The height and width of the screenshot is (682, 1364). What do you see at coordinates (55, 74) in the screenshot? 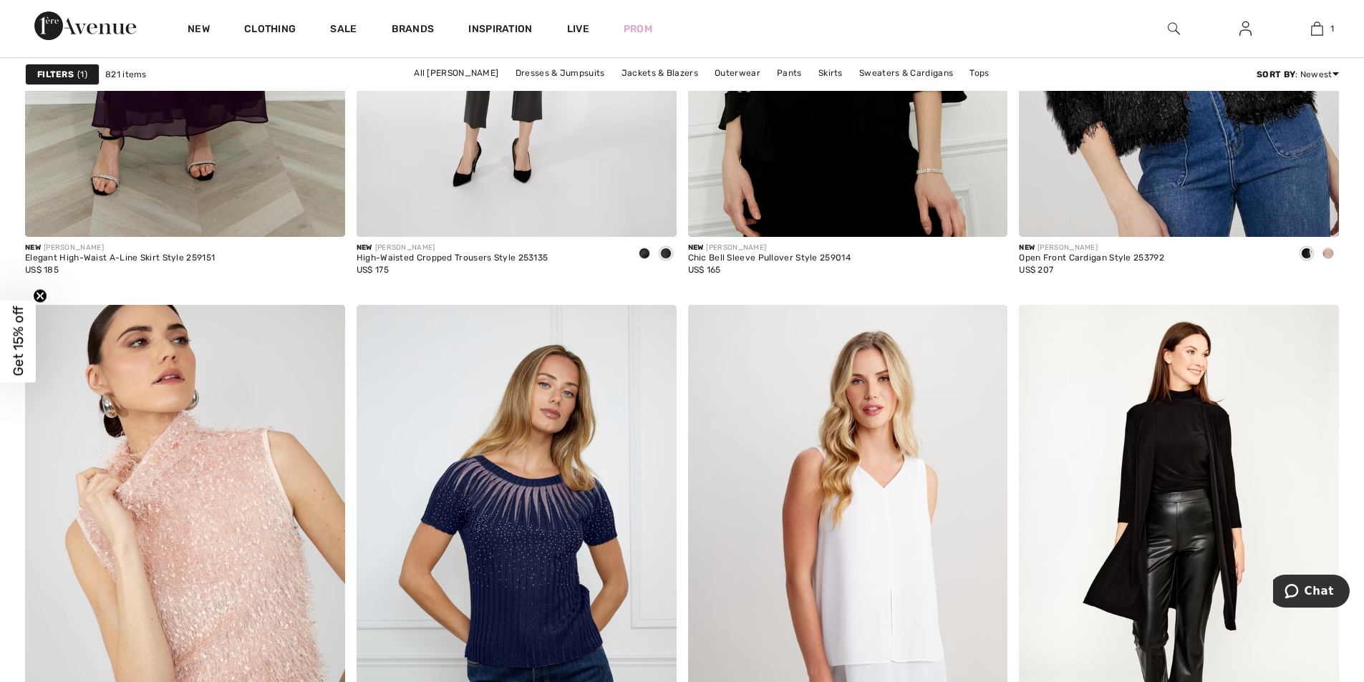
I see `strong: Filters` at bounding box center [55, 74].